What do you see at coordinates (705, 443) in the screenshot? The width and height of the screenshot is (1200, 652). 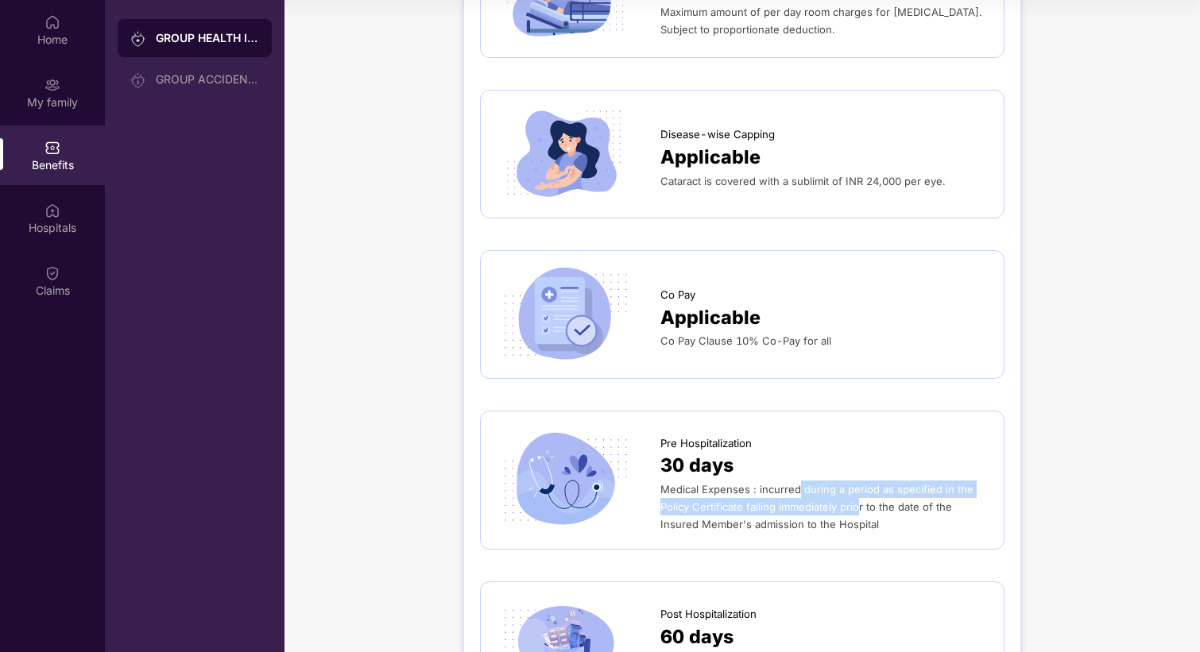 I see `span: Pre Hospitalization` at bounding box center [705, 443].